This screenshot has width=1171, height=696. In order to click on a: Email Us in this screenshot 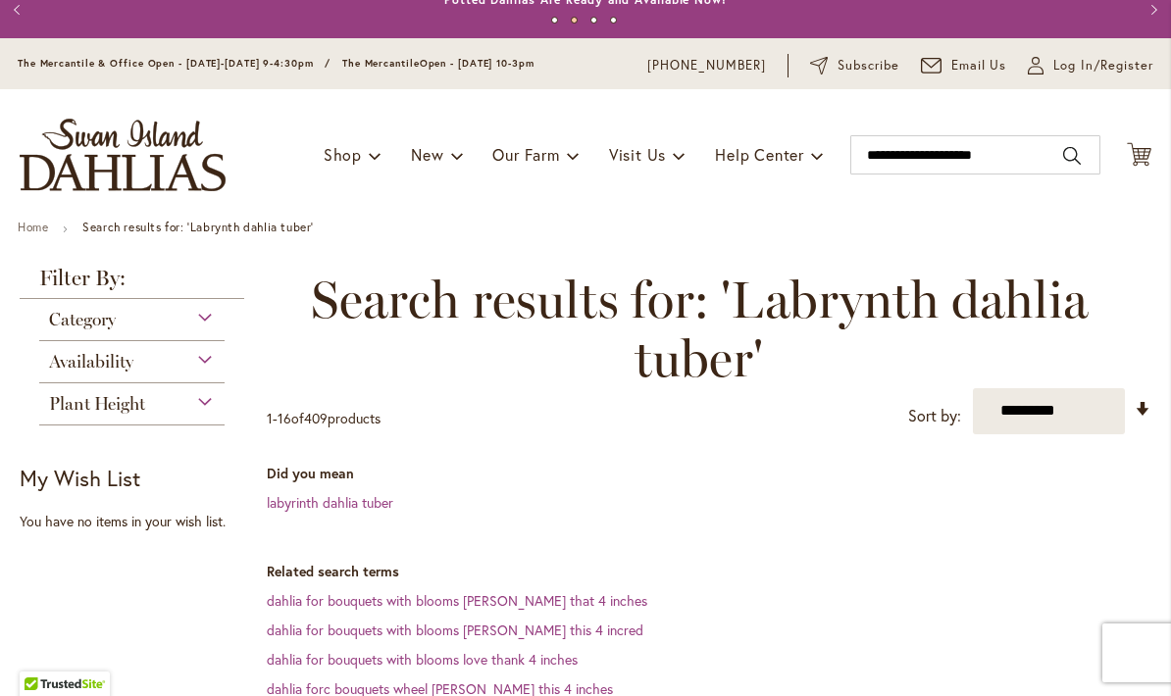, I will do `click(964, 66)`.